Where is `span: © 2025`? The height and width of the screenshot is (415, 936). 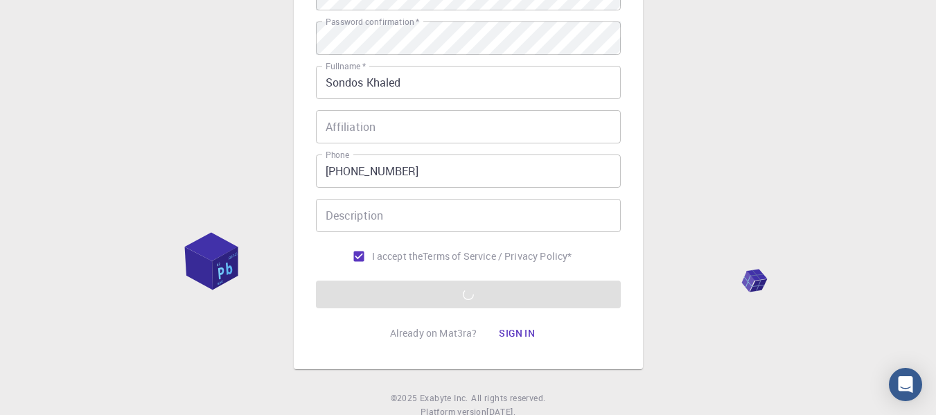 span: © 2025 is located at coordinates (405, 398).